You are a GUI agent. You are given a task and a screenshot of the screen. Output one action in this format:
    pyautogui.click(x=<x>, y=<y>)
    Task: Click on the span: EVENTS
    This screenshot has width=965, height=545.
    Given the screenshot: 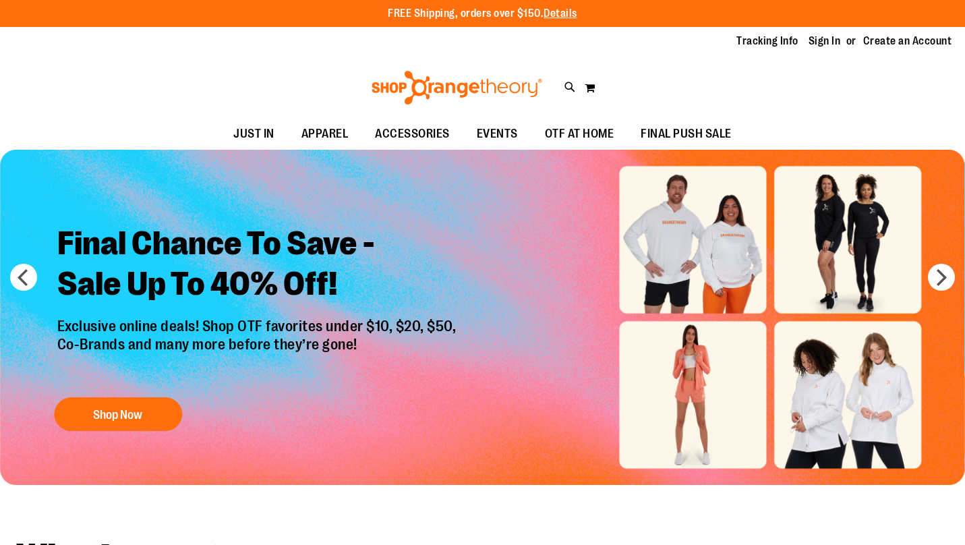 What is the action you would take?
    pyautogui.click(x=497, y=134)
    